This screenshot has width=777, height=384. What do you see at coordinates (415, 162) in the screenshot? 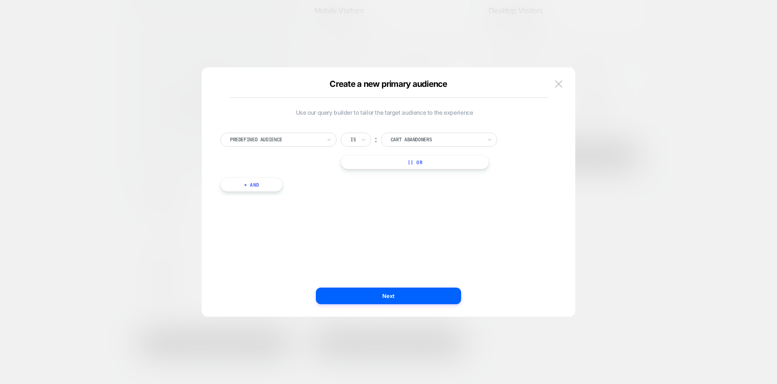
I see `button: || Or` at bounding box center [415, 162].